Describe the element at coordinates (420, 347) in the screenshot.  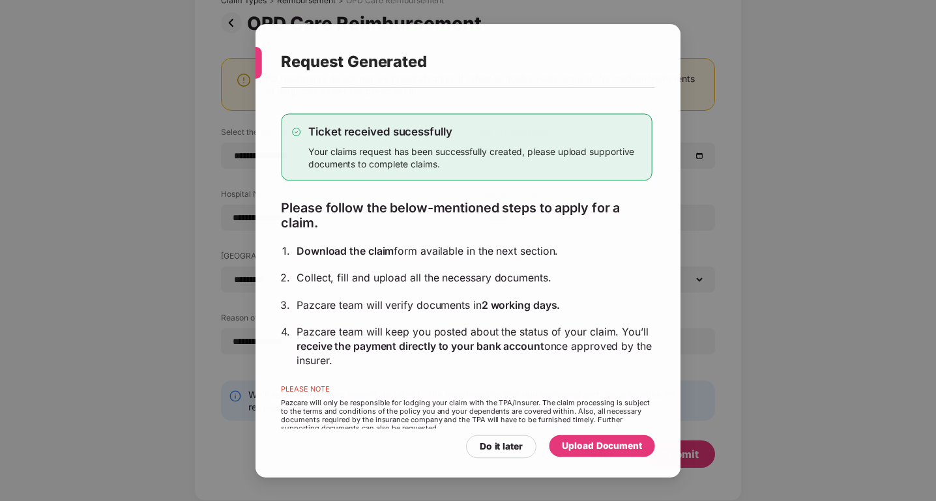
I see `span: receive the payment directly to your bank account` at that location.